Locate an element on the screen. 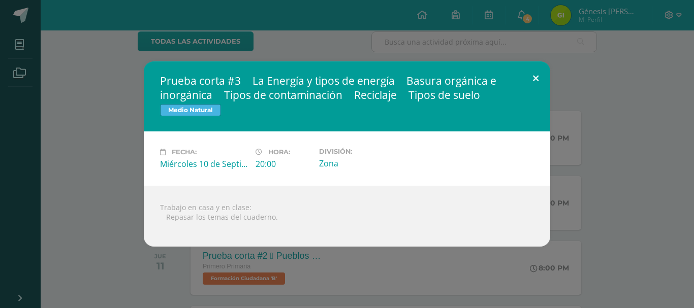  span: Fecha: is located at coordinates (184, 152).